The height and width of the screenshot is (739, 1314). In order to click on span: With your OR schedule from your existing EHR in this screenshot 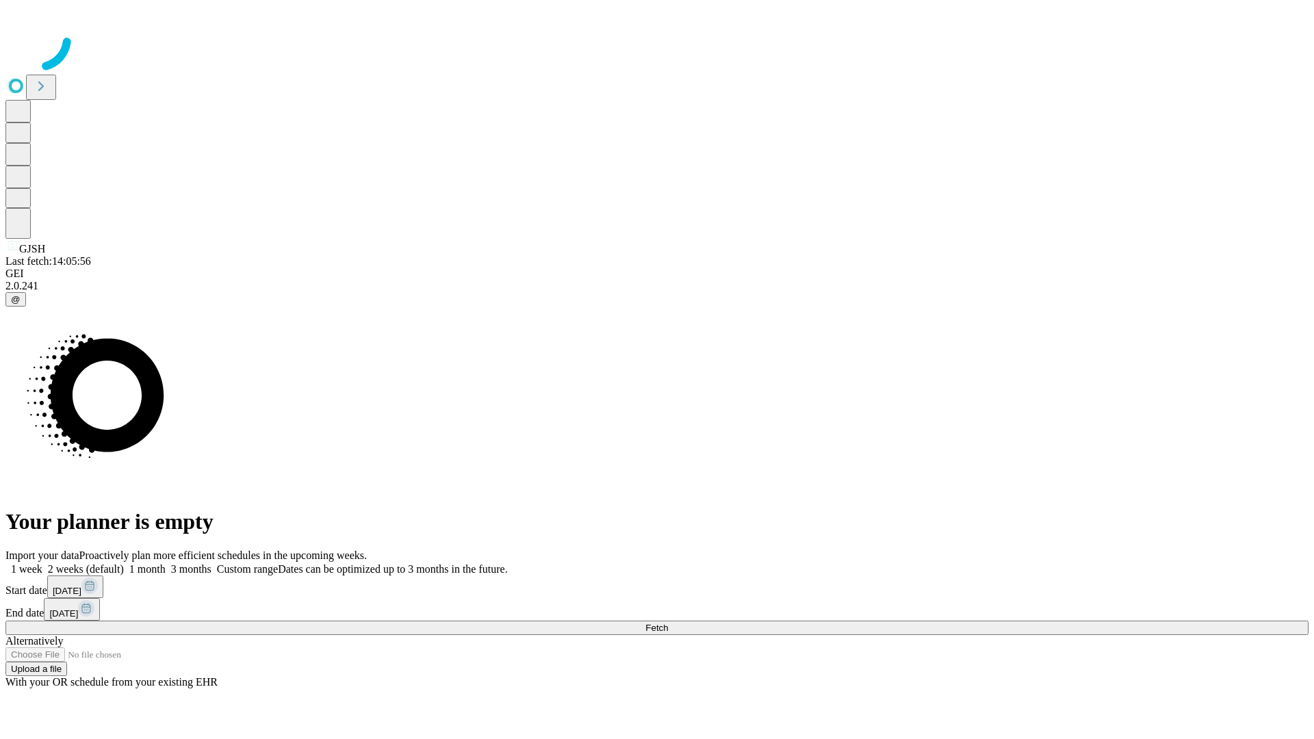, I will do `click(112, 682)`.